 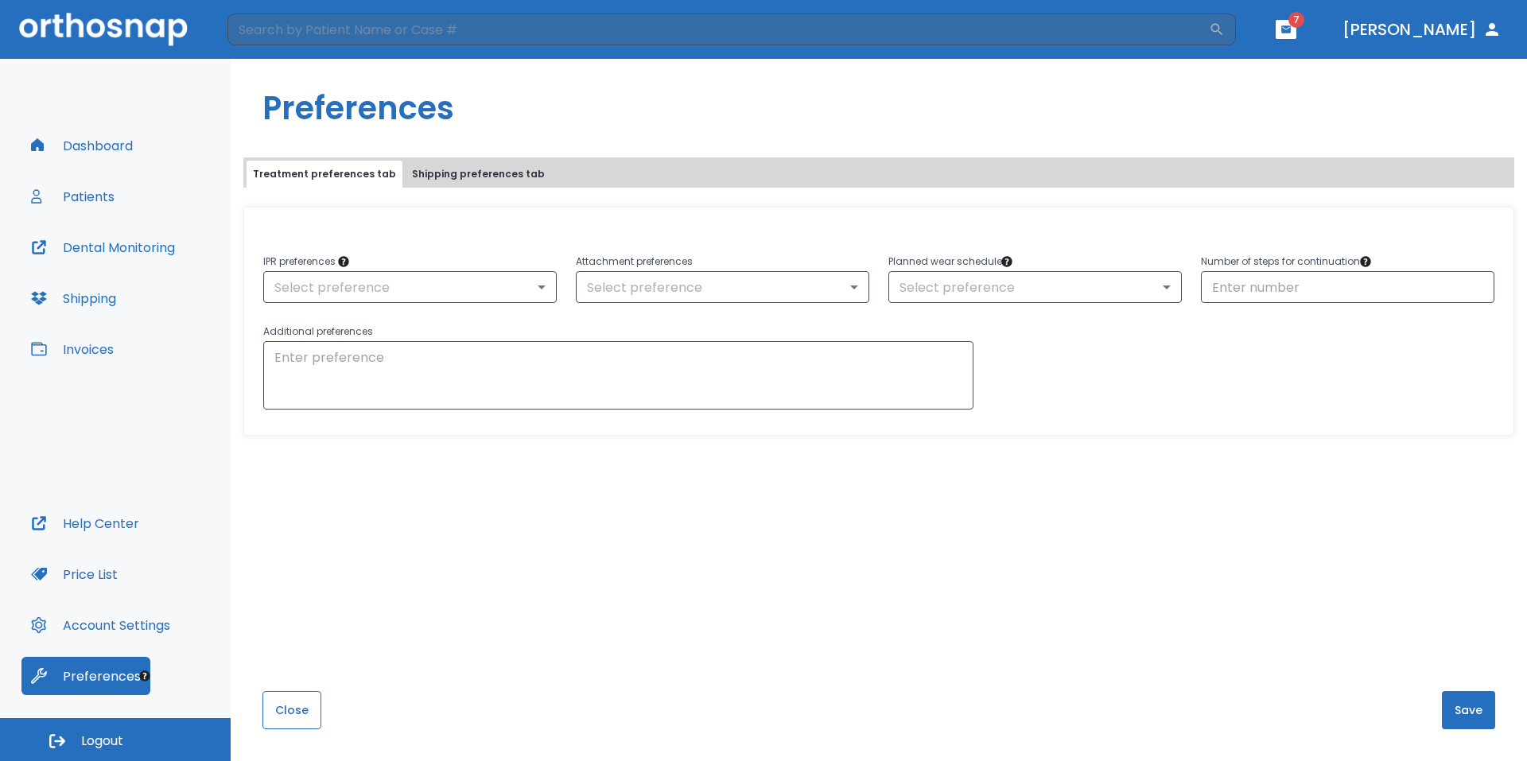 I want to click on button: Patients, so click(x=72, y=196).